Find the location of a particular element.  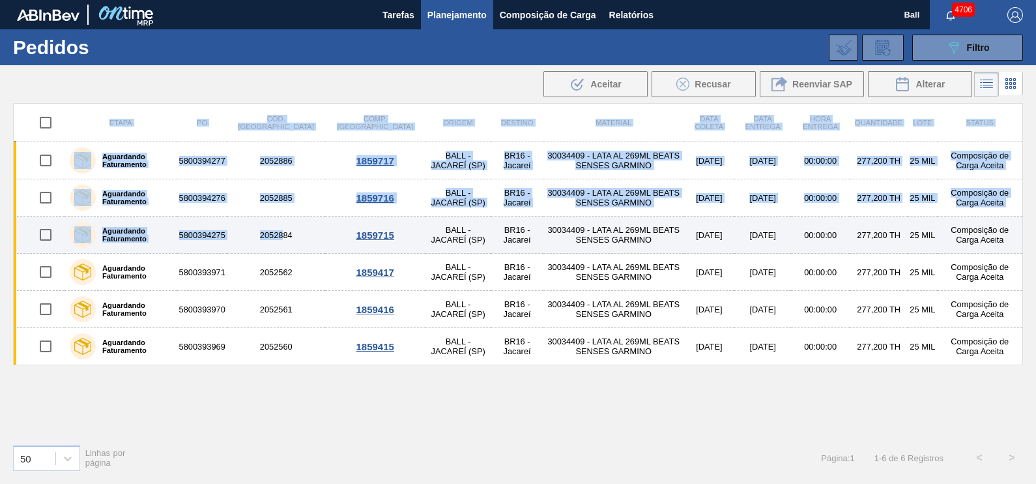

div: 1859716 is located at coordinates (375, 198).